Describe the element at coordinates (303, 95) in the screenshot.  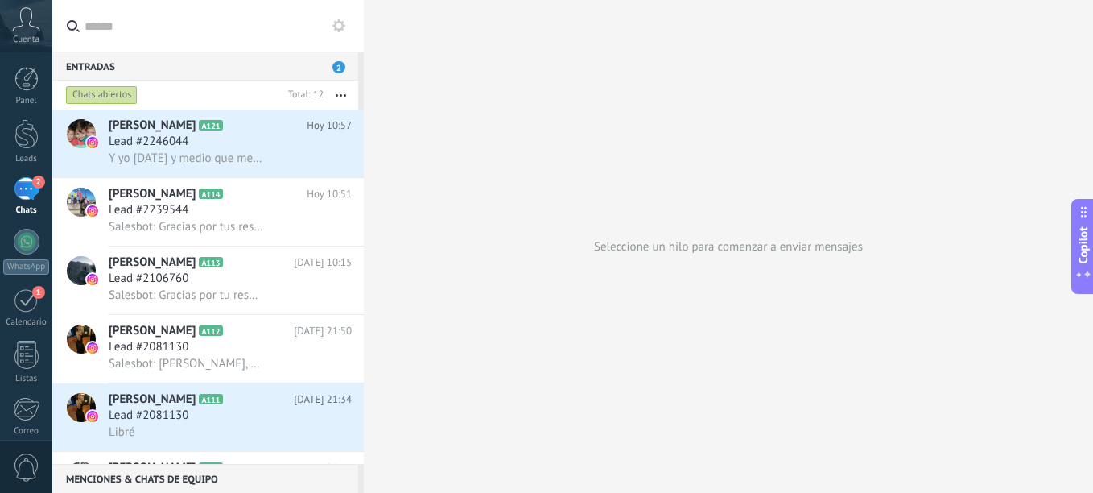
I see `div: Total: 12` at that location.